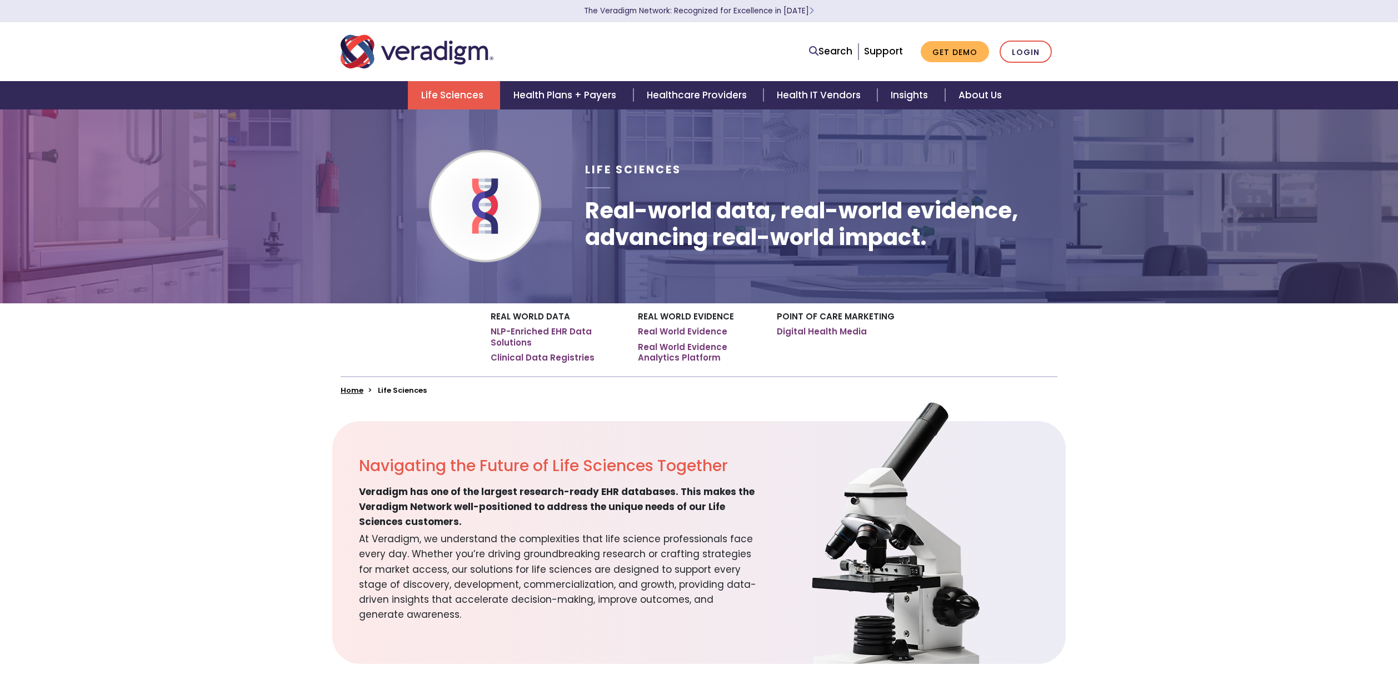 This screenshot has height=685, width=1398. Describe the element at coordinates (821, 224) in the screenshot. I see `h1: Real-world data, real-world evidence, advancing real-world impact.` at that location.